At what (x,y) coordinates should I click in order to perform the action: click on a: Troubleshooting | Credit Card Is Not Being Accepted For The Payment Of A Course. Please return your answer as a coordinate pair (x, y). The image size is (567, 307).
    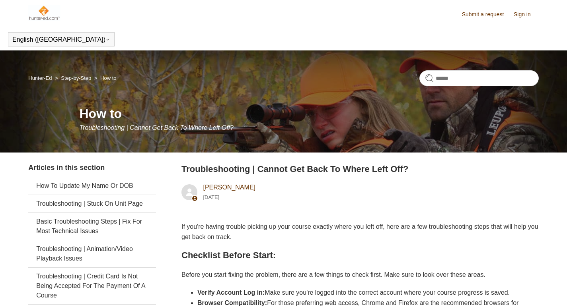
    Looking at the image, I should click on (92, 286).